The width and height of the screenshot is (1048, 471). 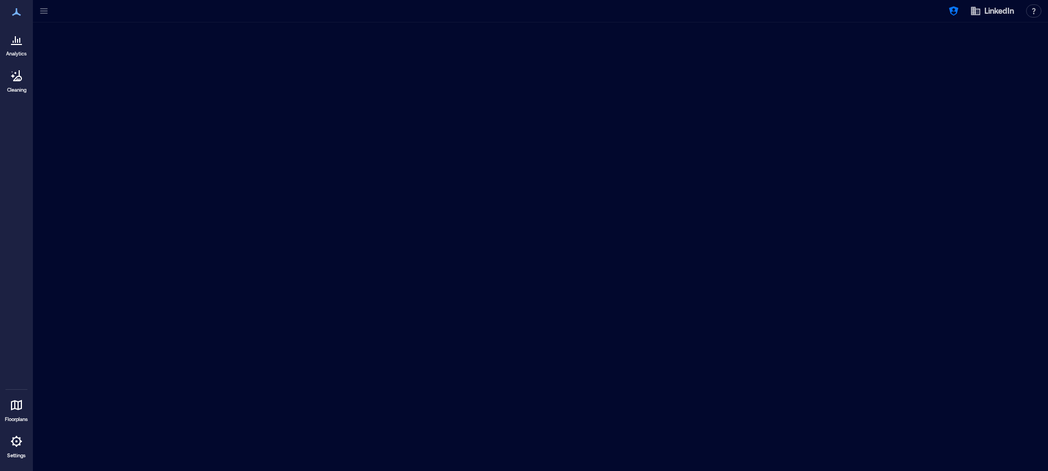 What do you see at coordinates (16, 54) in the screenshot?
I see `p: Analytics` at bounding box center [16, 54].